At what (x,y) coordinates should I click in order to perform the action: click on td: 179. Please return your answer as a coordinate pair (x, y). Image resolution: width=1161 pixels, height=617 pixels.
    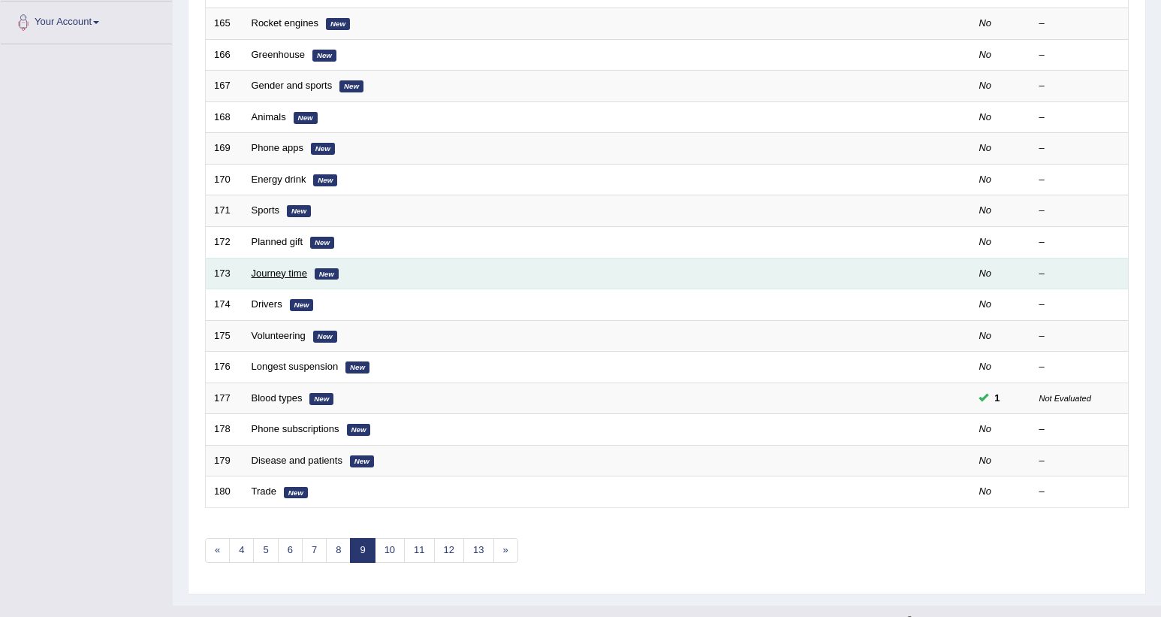
    Looking at the image, I should click on (225, 460).